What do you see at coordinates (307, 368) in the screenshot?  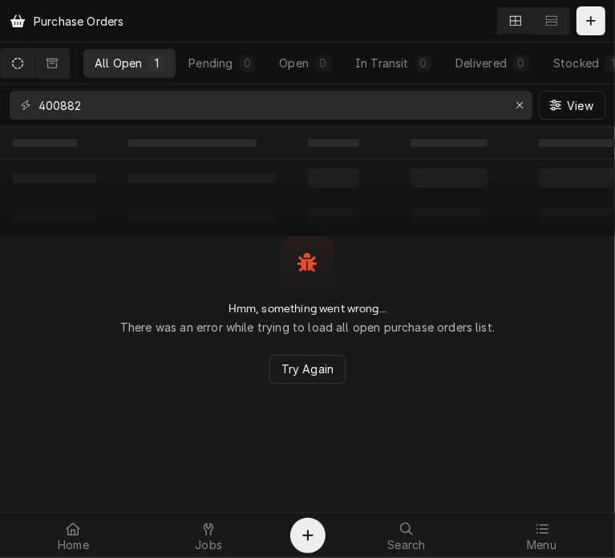 I see `span: Try Again` at bounding box center [307, 368].